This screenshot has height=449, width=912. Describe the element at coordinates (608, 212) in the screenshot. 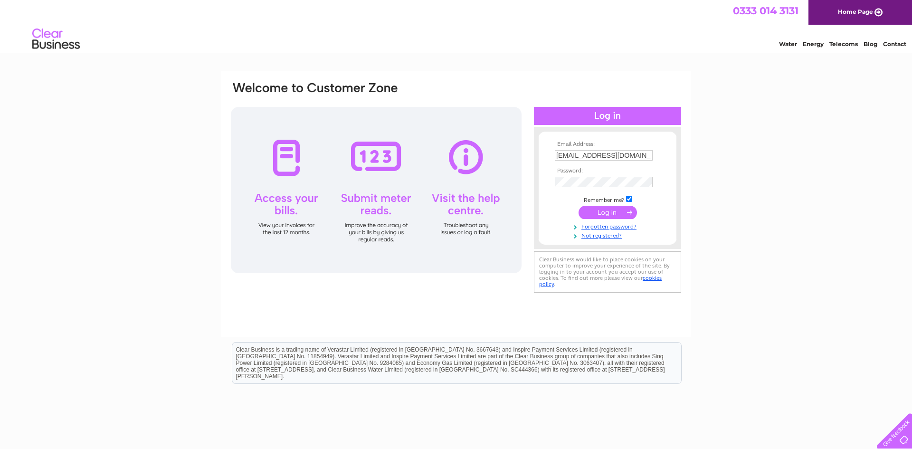

I see `input: Submit` at that location.